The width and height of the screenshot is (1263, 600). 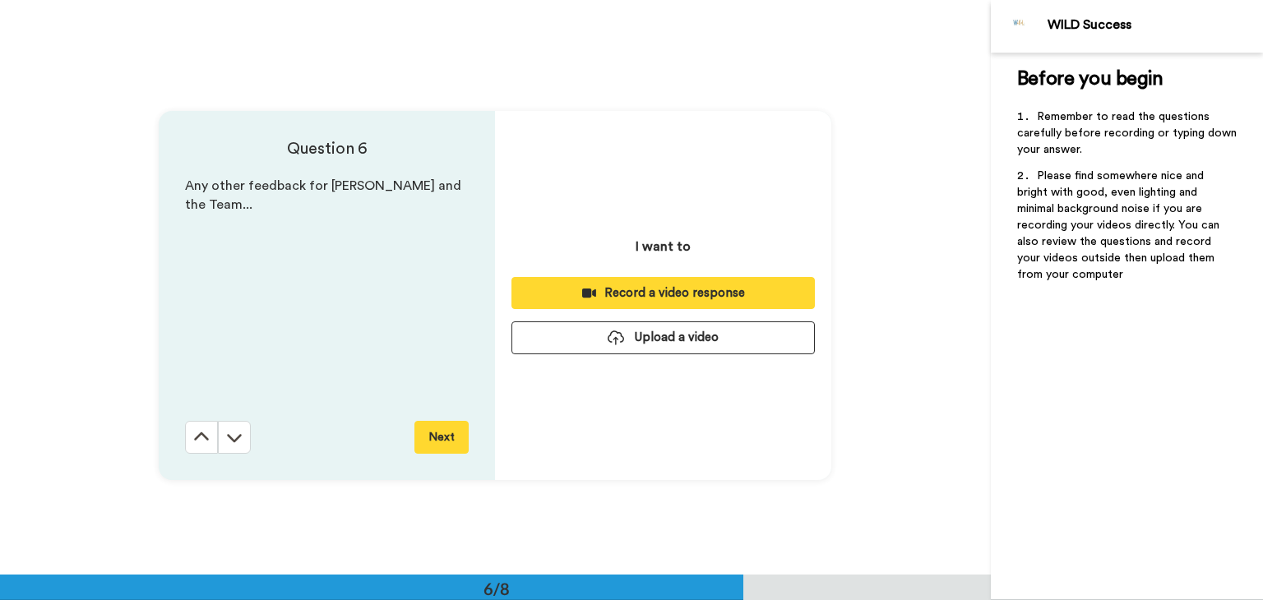 I want to click on div: WILD Success, so click(x=1155, y=25).